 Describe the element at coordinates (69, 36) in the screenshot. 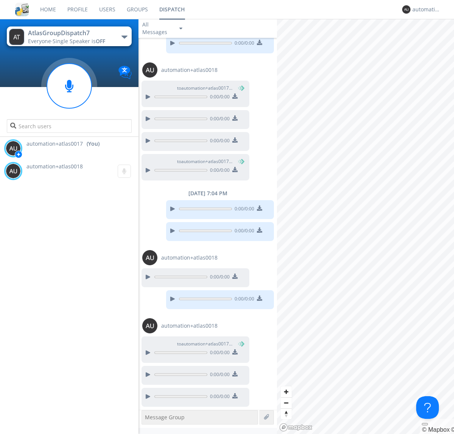

I see `button: AtlasGroupDispatch7Everyone·Single Speaker isOFF` at that location.